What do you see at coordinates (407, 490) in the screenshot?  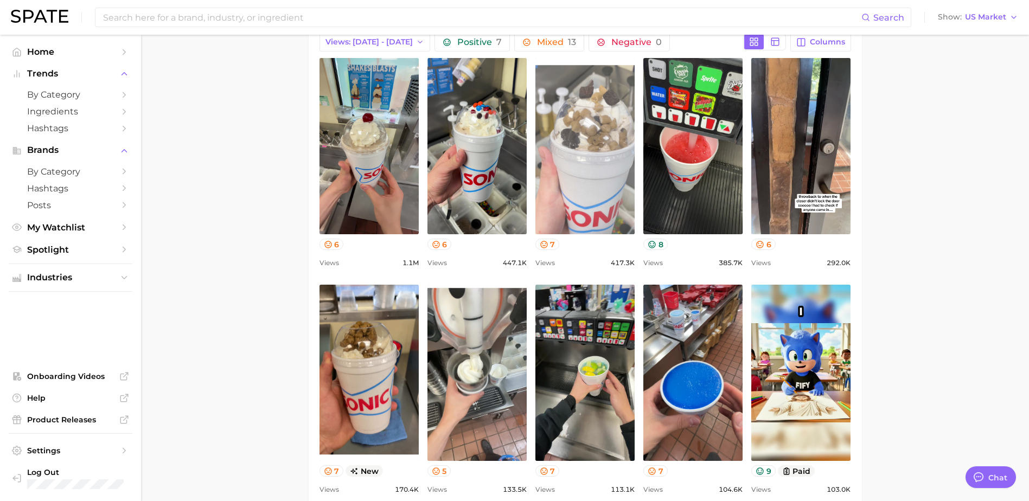 I see `span: 170.4k` at bounding box center [407, 490].